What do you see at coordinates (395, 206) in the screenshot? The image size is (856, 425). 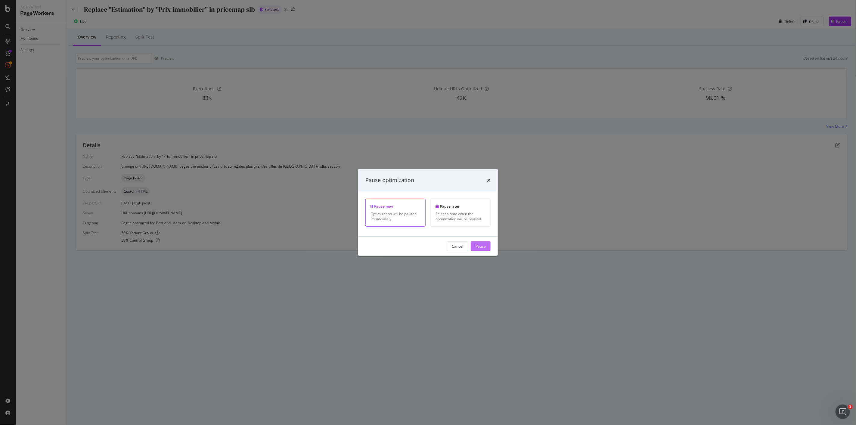 I see `div: Pause now` at bounding box center [395, 206].